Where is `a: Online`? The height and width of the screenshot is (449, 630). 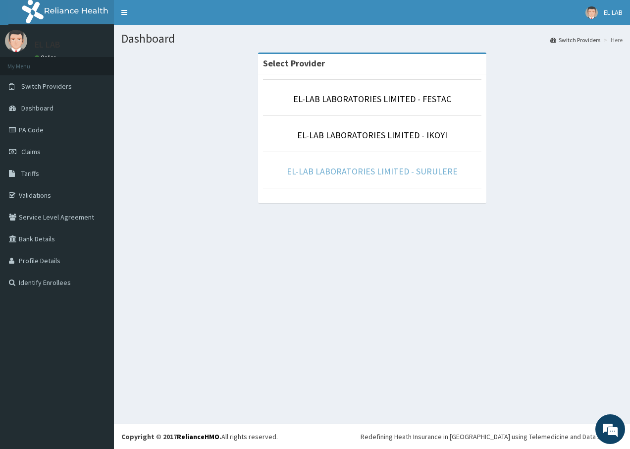 a: Online is located at coordinates (47, 57).